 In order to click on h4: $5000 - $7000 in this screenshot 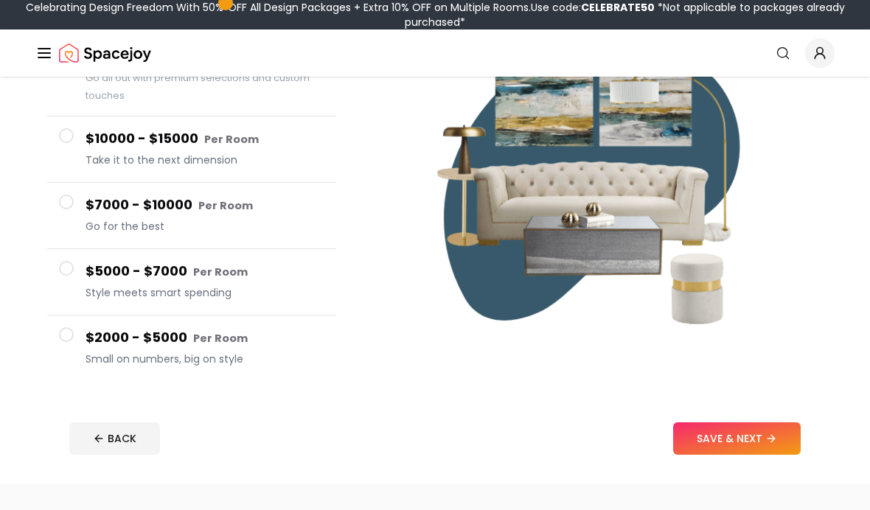, I will do `click(205, 271)`.